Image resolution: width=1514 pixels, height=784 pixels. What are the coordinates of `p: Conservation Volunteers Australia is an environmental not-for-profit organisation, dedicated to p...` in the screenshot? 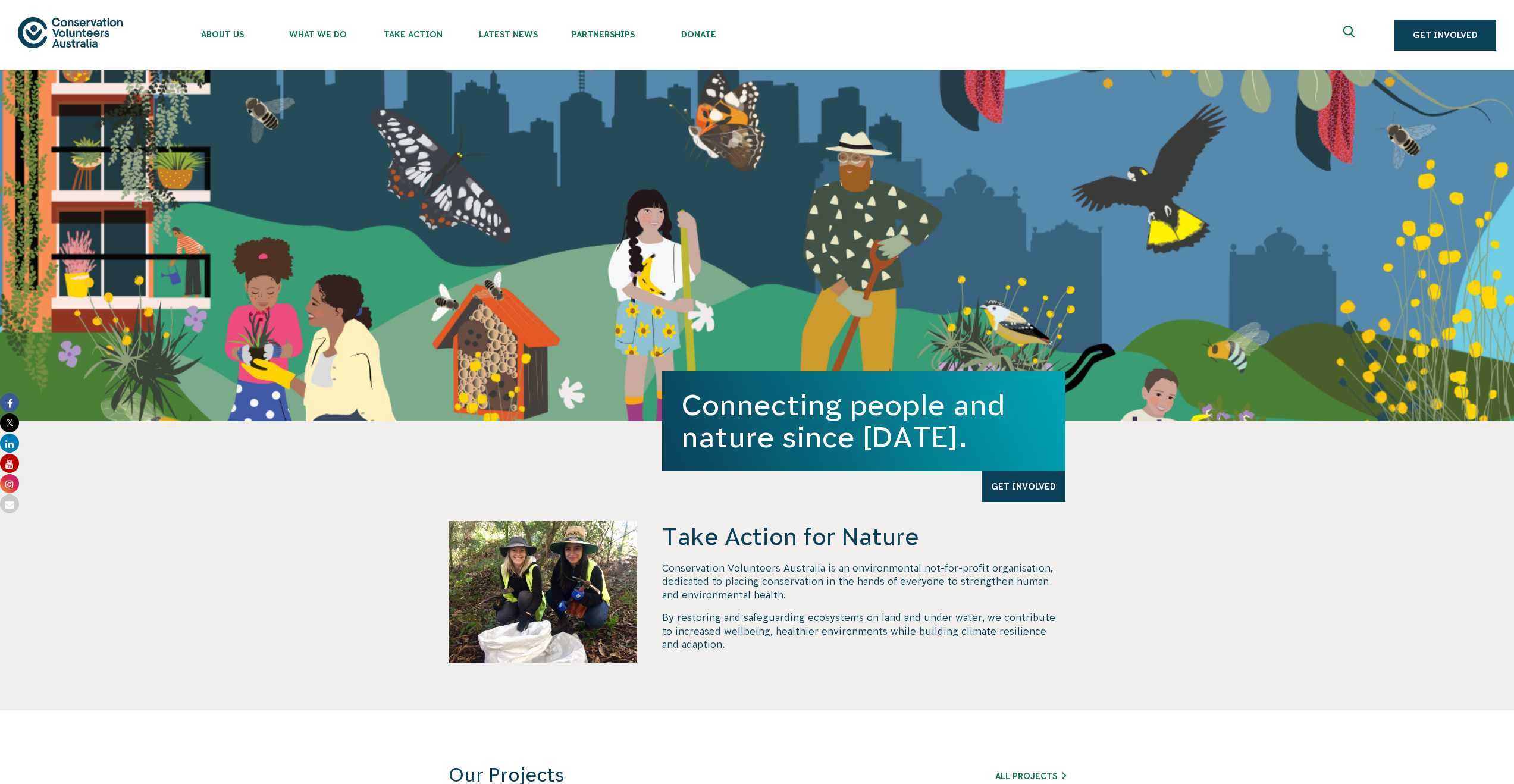 It's located at (864, 581).